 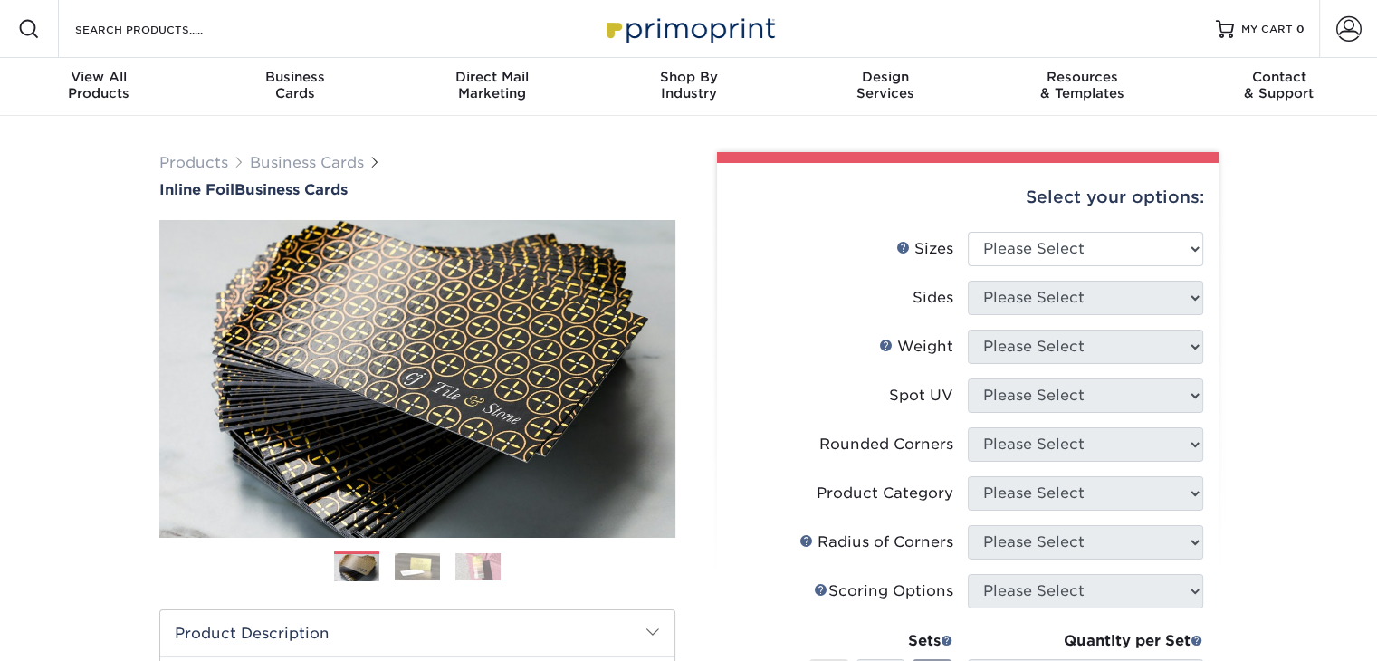 What do you see at coordinates (1278, 87) in the screenshot?
I see `a: Contact& Support` at bounding box center [1278, 87].